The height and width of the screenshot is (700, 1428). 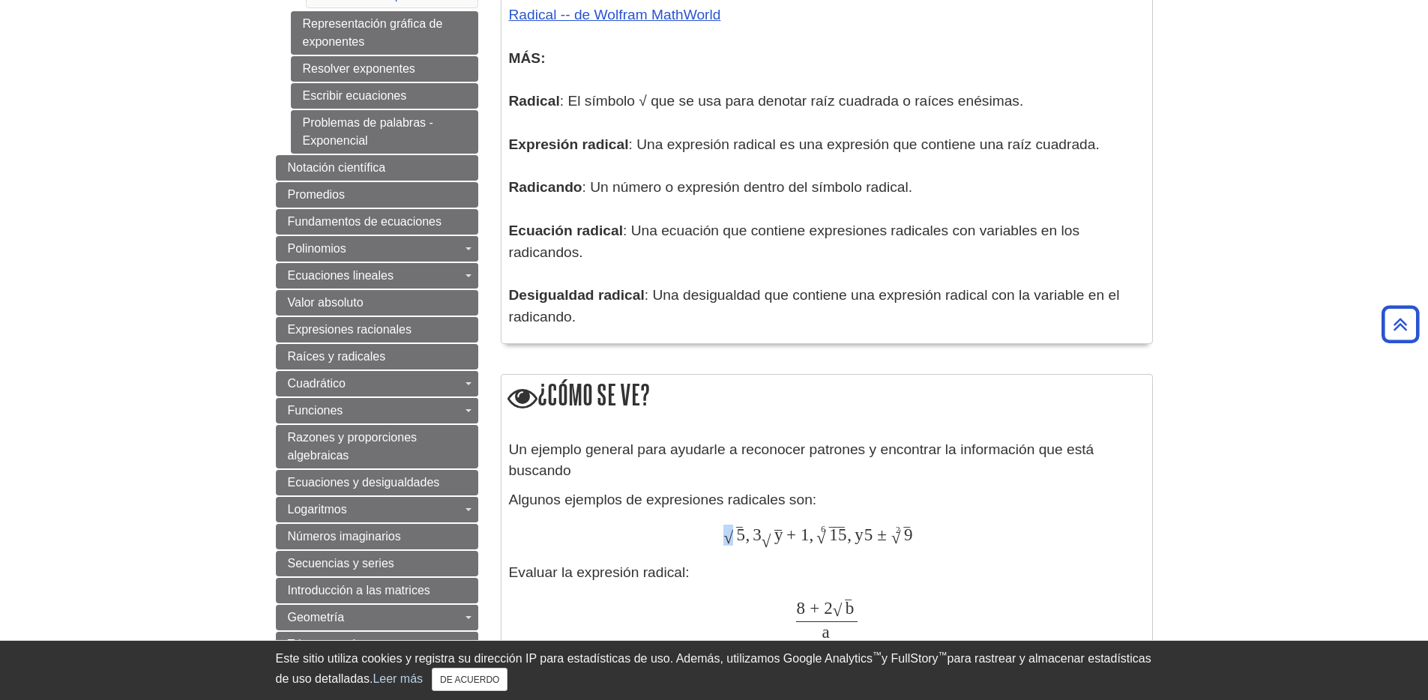 What do you see at coordinates (791, 100) in the screenshot?
I see `font: : El símbolo √ que se usa para denotar raíz cuadrada o raíces enésimas.` at bounding box center [791, 100].